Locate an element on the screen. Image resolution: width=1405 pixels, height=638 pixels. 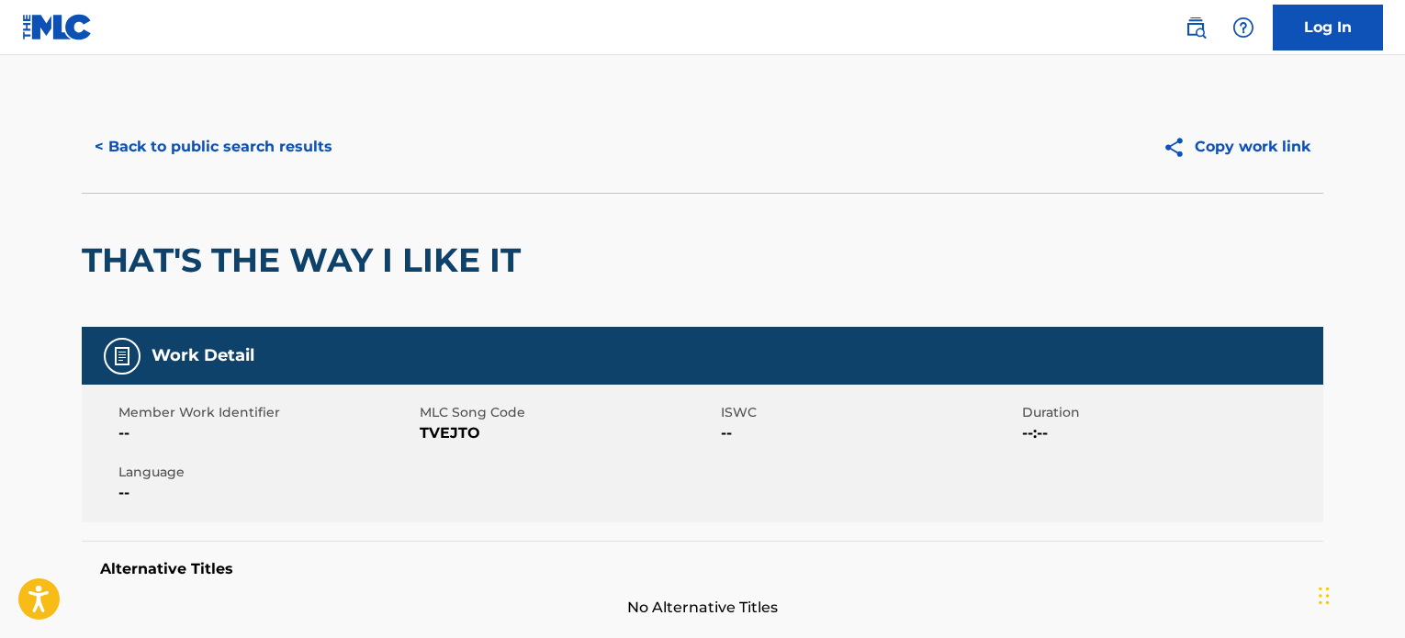
img: MLC Logo is located at coordinates (57, 27).